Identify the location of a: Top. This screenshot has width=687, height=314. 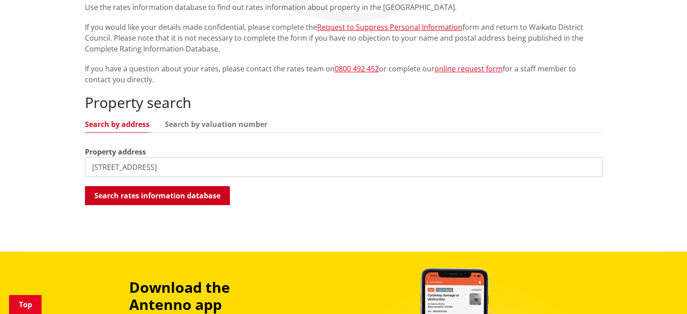
(25, 304).